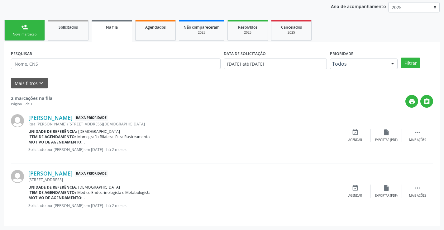  Describe the element at coordinates (202, 27) in the screenshot. I see `span: Não compareceram` at that location.